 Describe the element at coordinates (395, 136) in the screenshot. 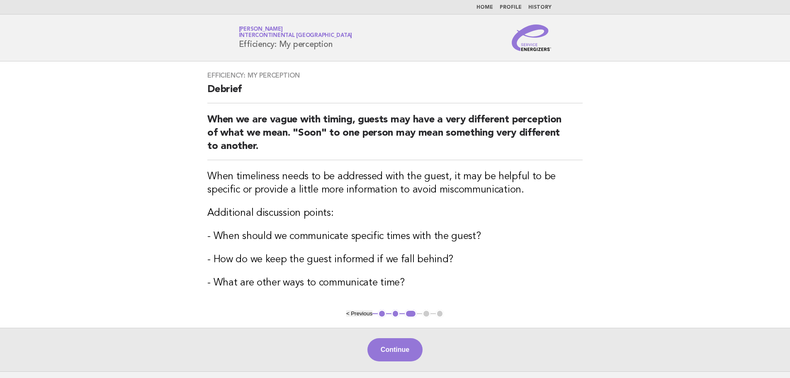

I see `h2: When we are vague with timing, guests may have a very different perception of what we mean. "Soon...` at that location.